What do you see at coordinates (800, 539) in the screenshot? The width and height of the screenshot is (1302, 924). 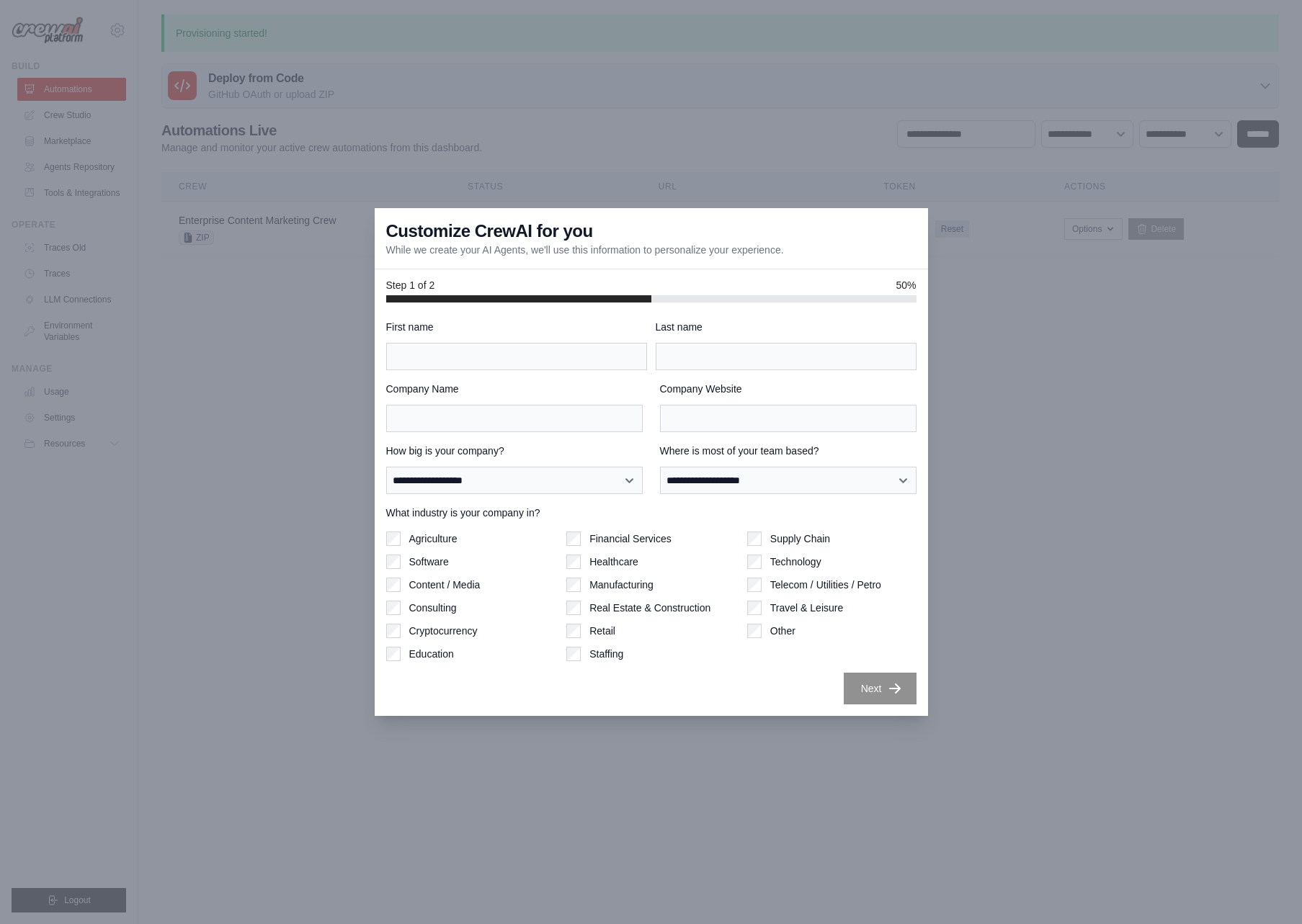 I see `label: Supply Chain` at bounding box center [800, 539].